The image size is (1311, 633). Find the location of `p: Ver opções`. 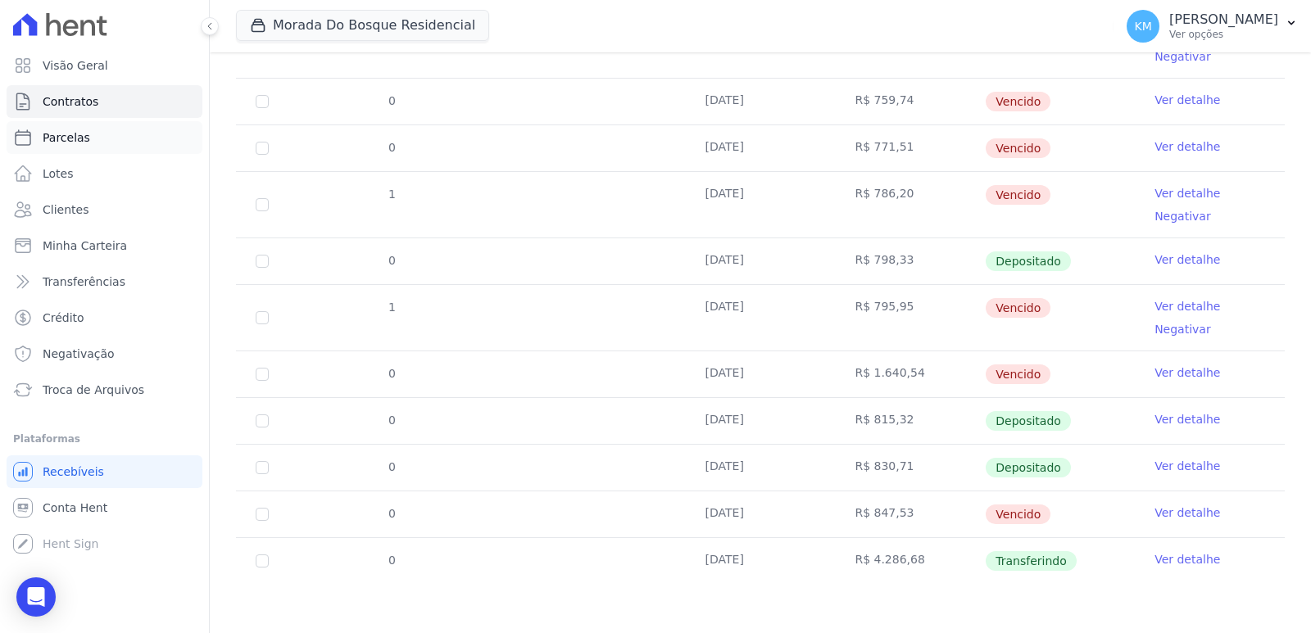

p: Ver opções is located at coordinates (1223, 34).